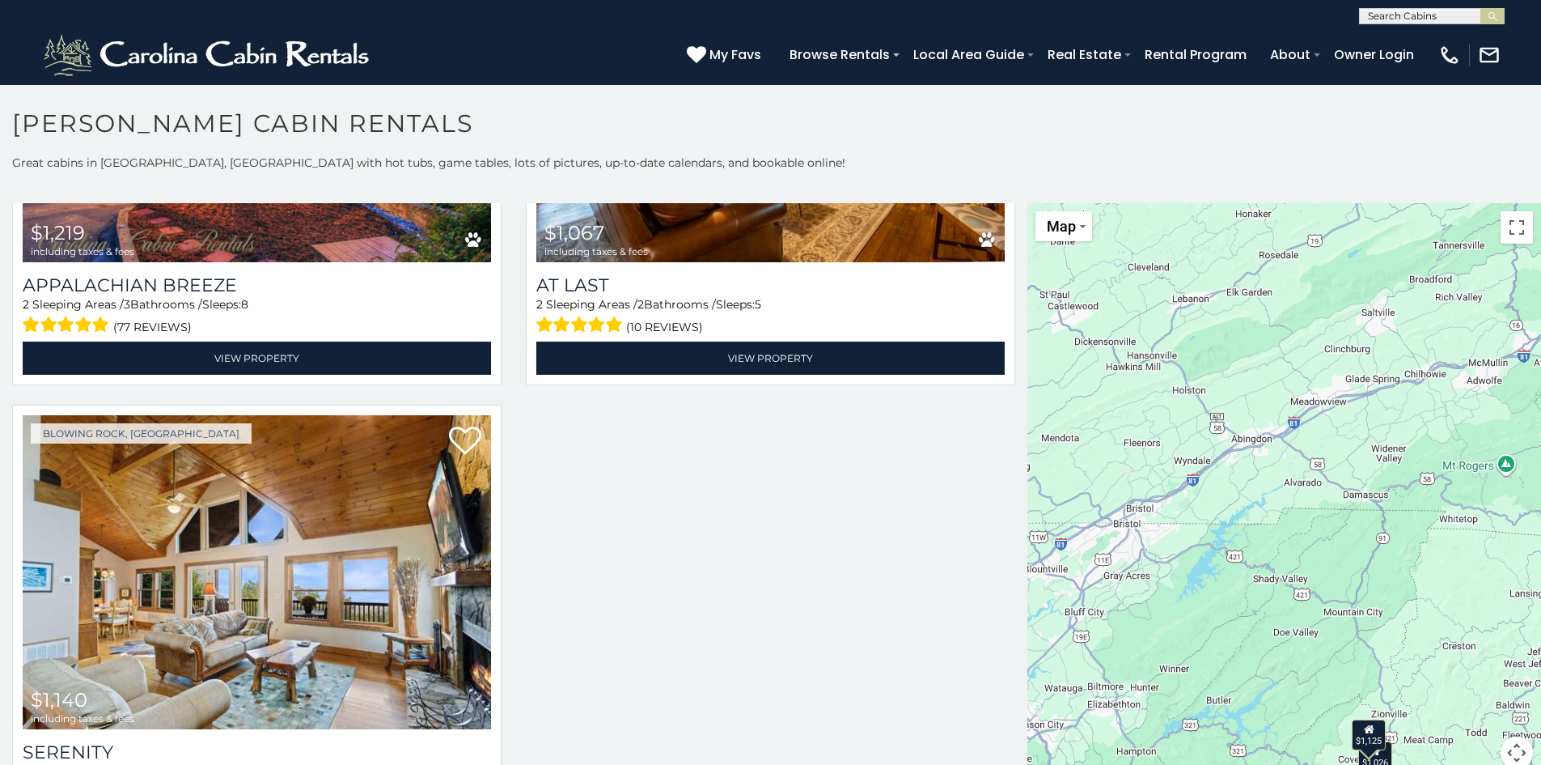 This screenshot has width=1541, height=765. I want to click on a: Serenity, so click(256, 752).